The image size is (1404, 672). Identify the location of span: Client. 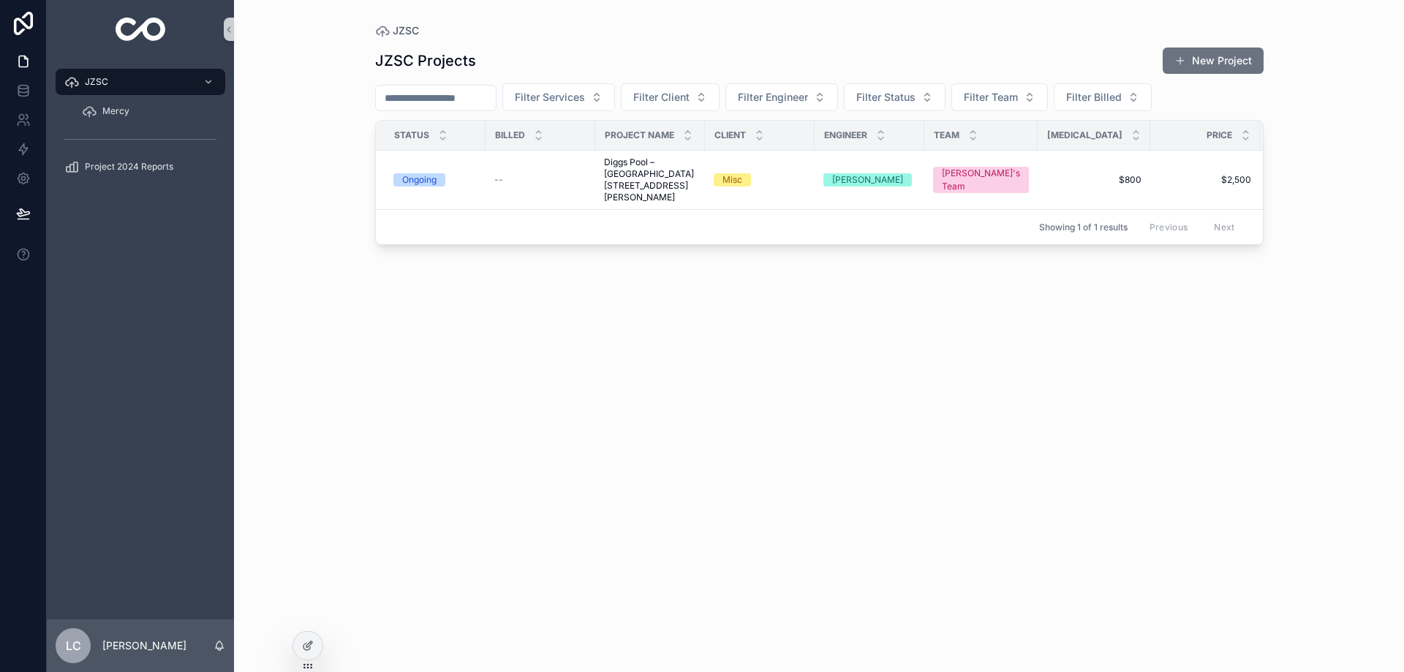
(730, 135).